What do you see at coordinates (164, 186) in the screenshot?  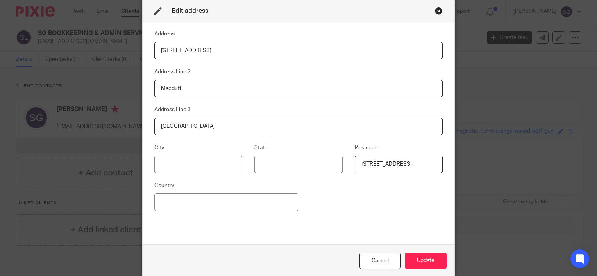 I see `label: Country` at bounding box center [164, 186].